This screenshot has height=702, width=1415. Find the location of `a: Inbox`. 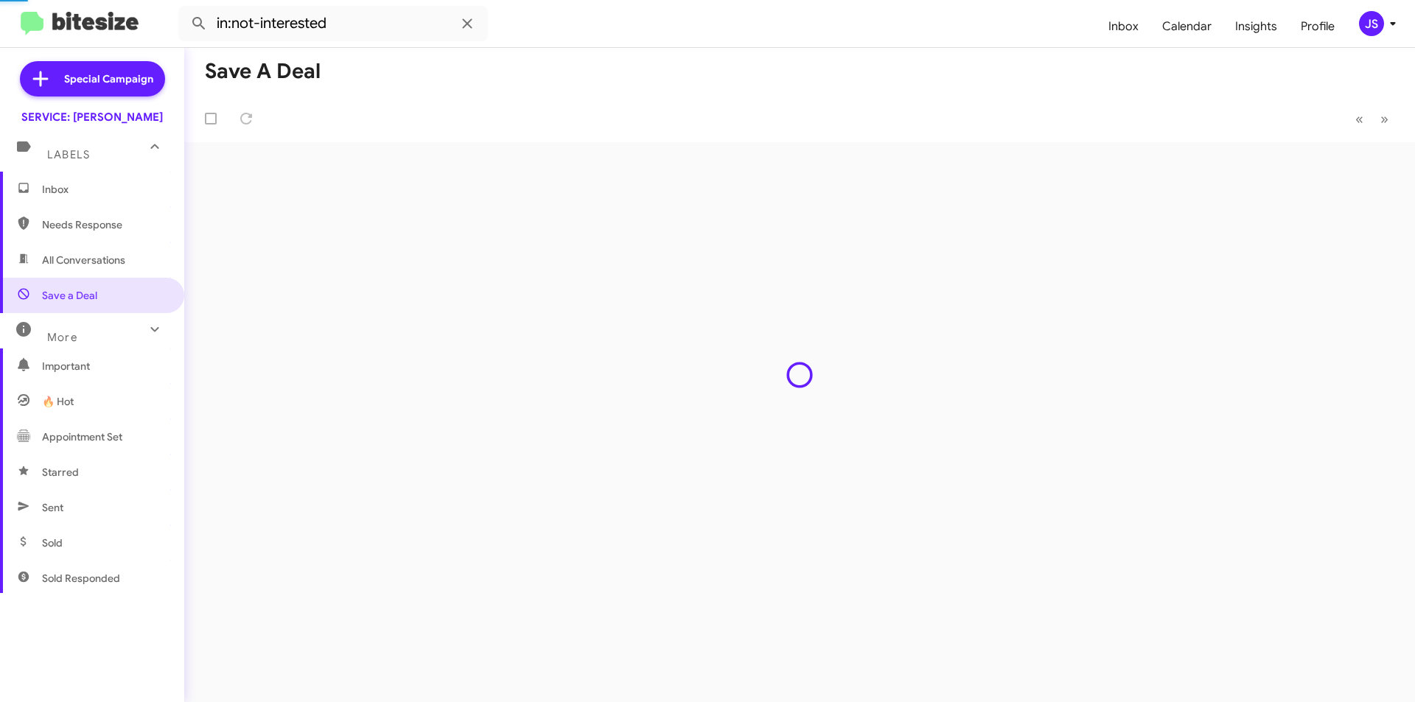

a: Inbox is located at coordinates (1123, 27).